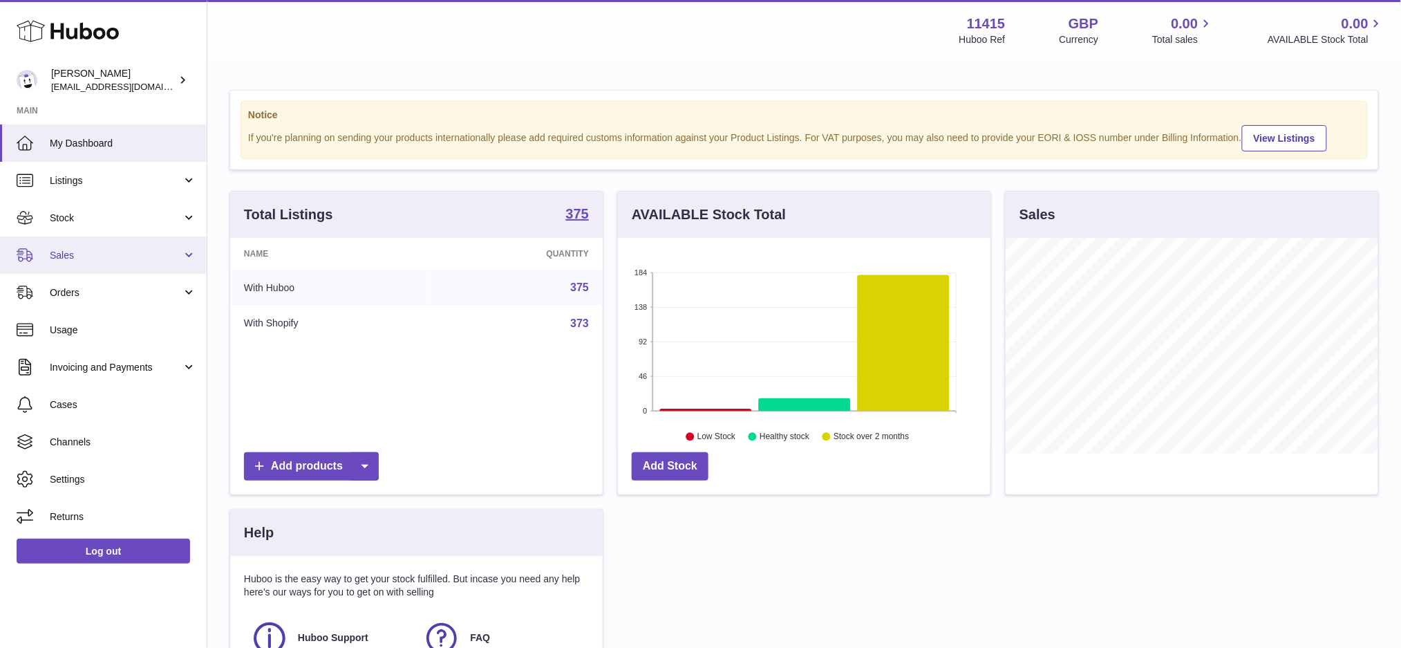 This screenshot has height=648, width=1401. What do you see at coordinates (717, 437) in the screenshot?
I see `text: Low Stock` at bounding box center [717, 437].